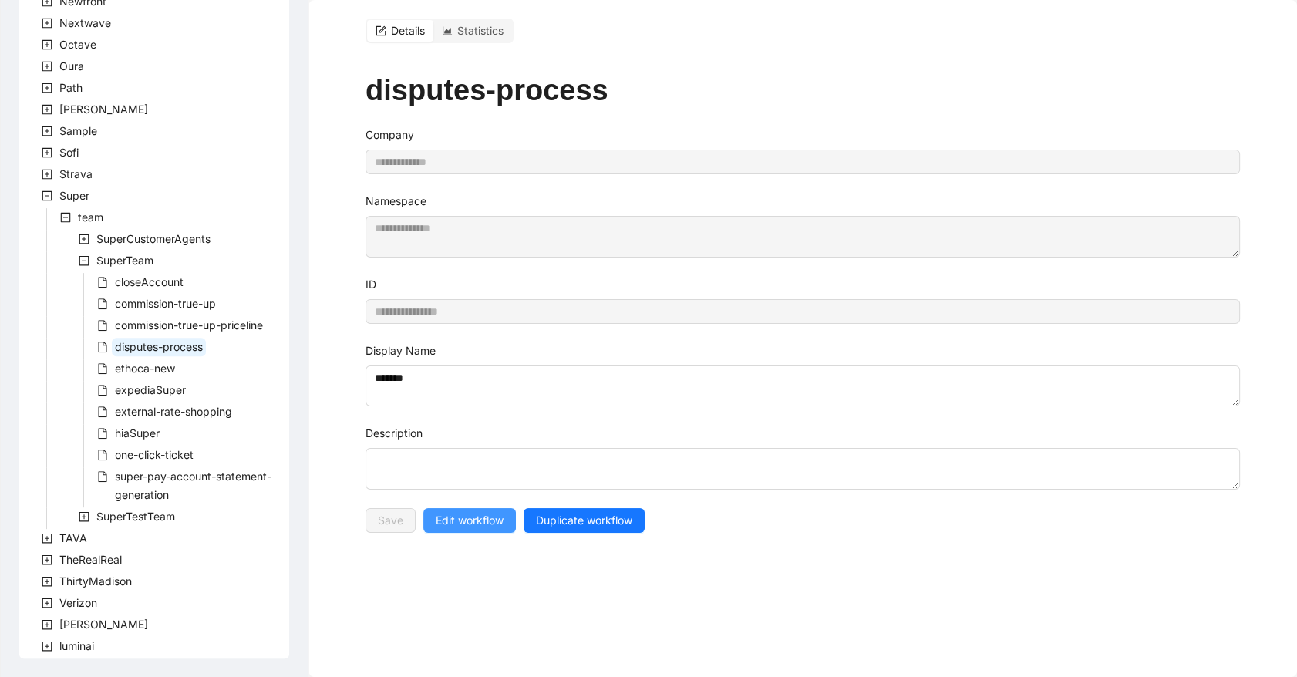  What do you see at coordinates (103, 110) in the screenshot?
I see `span: Rothman` at bounding box center [103, 110].